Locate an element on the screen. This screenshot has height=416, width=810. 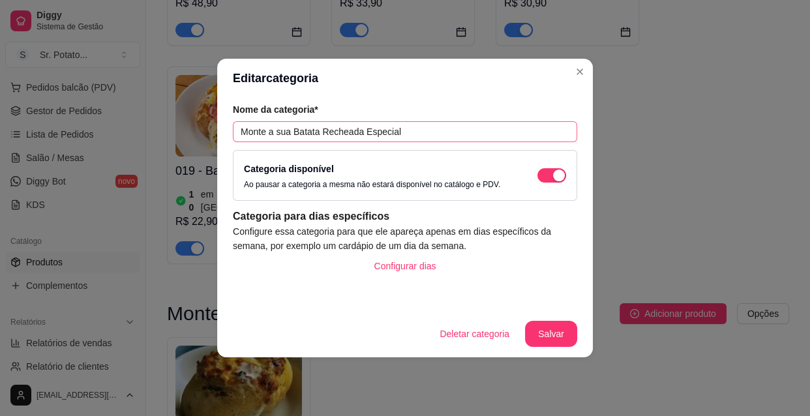
button: Close is located at coordinates (580, 72).